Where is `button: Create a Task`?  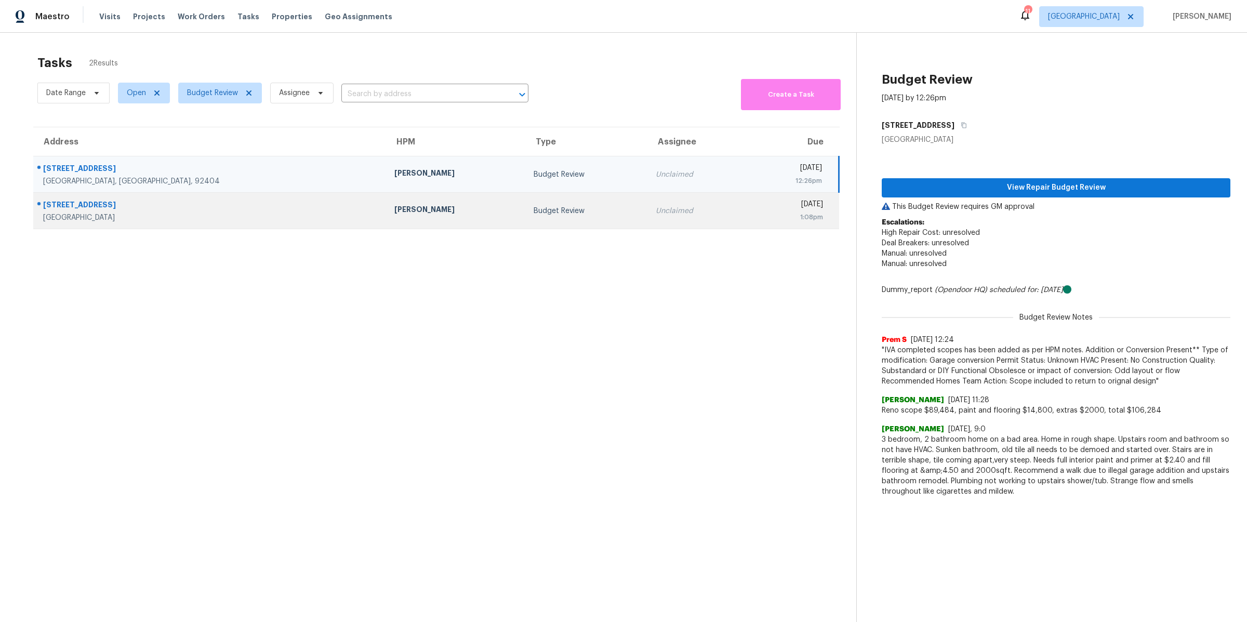
button: Create a Task is located at coordinates (791, 95).